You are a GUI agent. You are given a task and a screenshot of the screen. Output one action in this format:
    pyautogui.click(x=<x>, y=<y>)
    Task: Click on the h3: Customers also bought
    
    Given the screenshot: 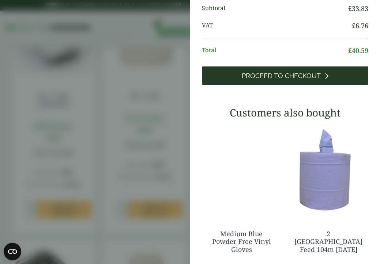 What is the action you would take?
    pyautogui.click(x=285, y=113)
    